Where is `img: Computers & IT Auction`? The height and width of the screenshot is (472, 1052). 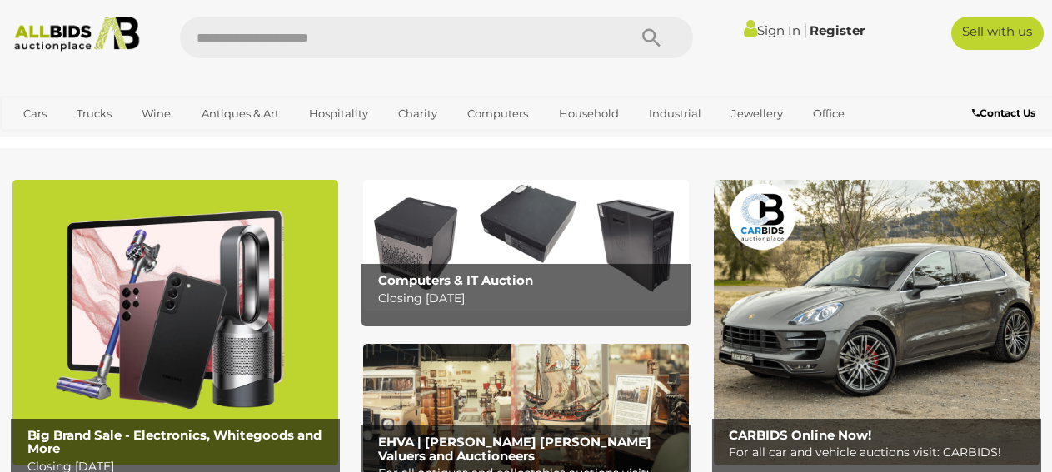 img: Computers & IT Auction is located at coordinates (526, 245).